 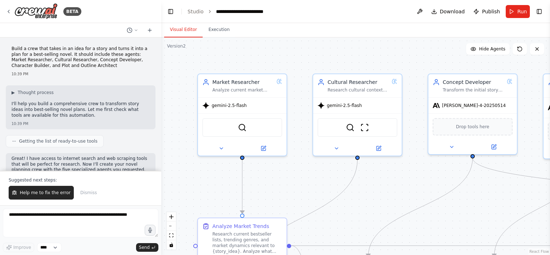 I want to click on button: zoom out, so click(x=171, y=226).